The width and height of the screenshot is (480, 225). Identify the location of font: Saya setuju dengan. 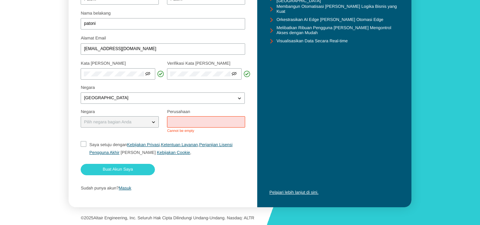
(108, 145).